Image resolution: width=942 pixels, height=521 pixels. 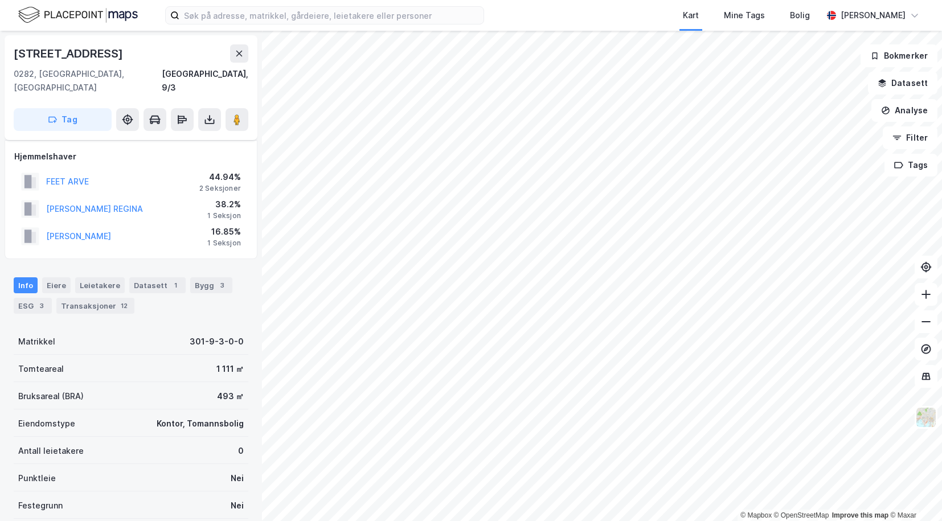 I want to click on button: Analyse, so click(x=904, y=110).